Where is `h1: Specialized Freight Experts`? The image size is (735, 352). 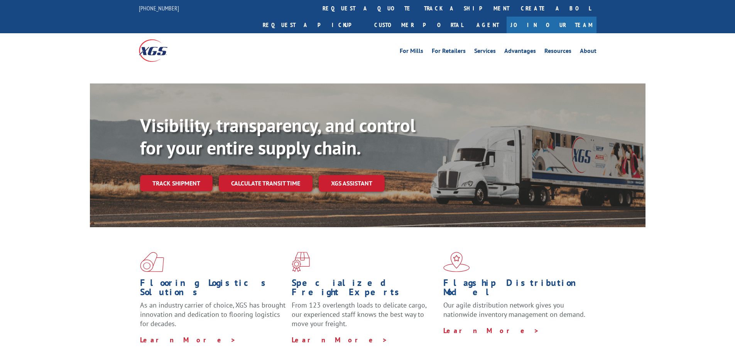
h1: Specialized Freight Experts is located at coordinates (365, 289).